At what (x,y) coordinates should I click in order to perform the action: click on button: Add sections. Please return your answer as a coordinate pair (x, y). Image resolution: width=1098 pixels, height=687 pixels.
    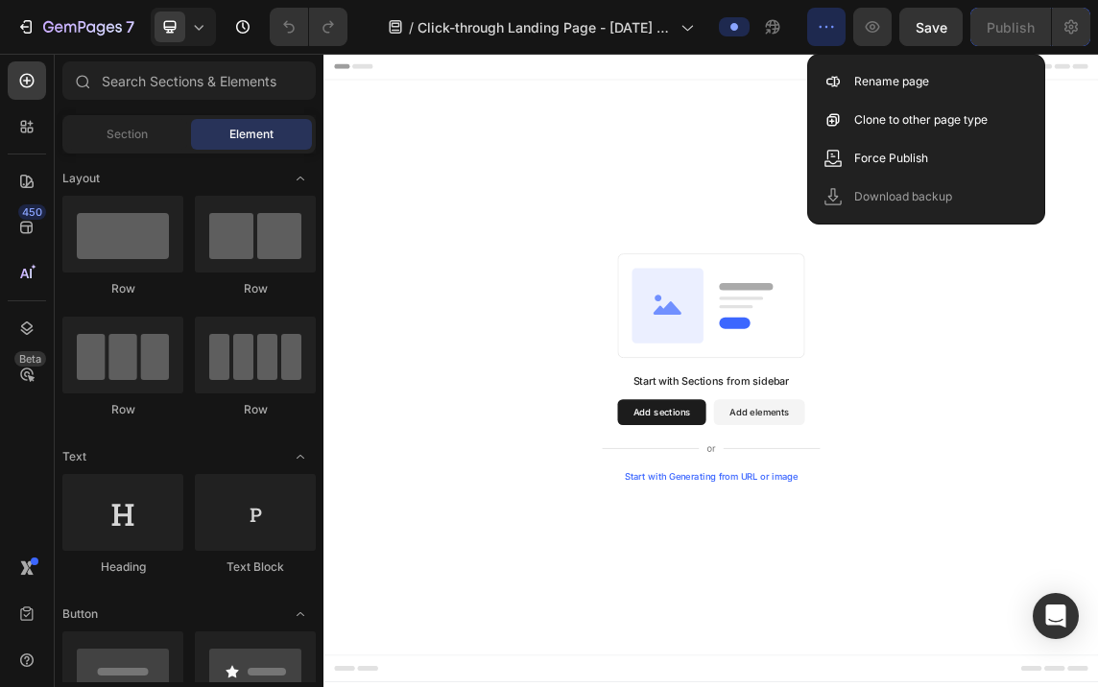
    Looking at the image, I should click on (502, 534).